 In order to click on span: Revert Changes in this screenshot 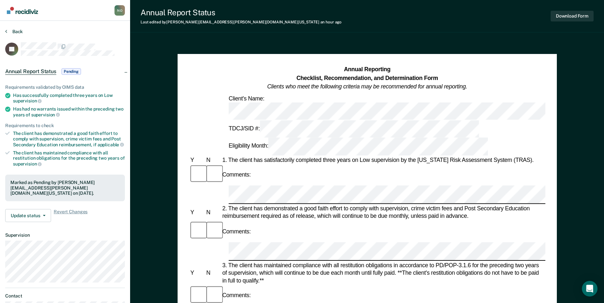, I will do `click(71, 215)`.